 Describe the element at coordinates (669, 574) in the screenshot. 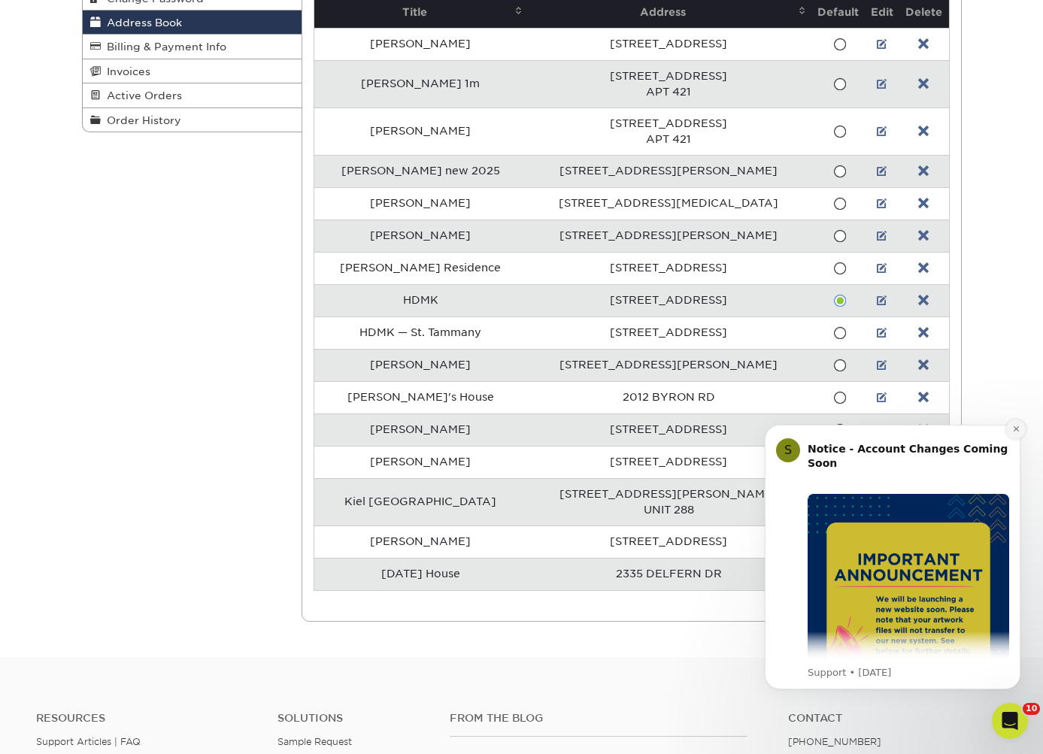

I see `td: 2335 DELFERN DR` at that location.